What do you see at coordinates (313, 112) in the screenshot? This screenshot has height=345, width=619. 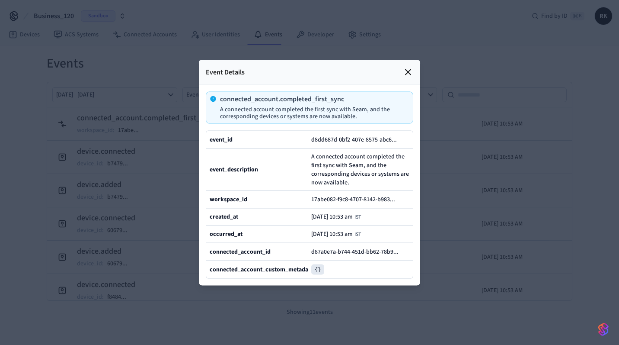 I see `p: A connected account completed the first sync with Seam, and the corresponding devices or systems ...` at bounding box center [313, 112].